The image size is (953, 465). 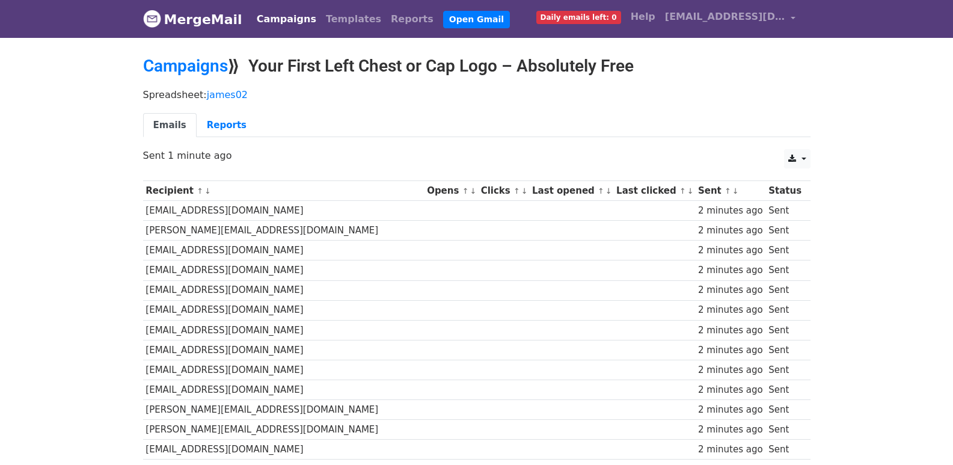 What do you see at coordinates (227, 94) in the screenshot?
I see `a: james02` at bounding box center [227, 94].